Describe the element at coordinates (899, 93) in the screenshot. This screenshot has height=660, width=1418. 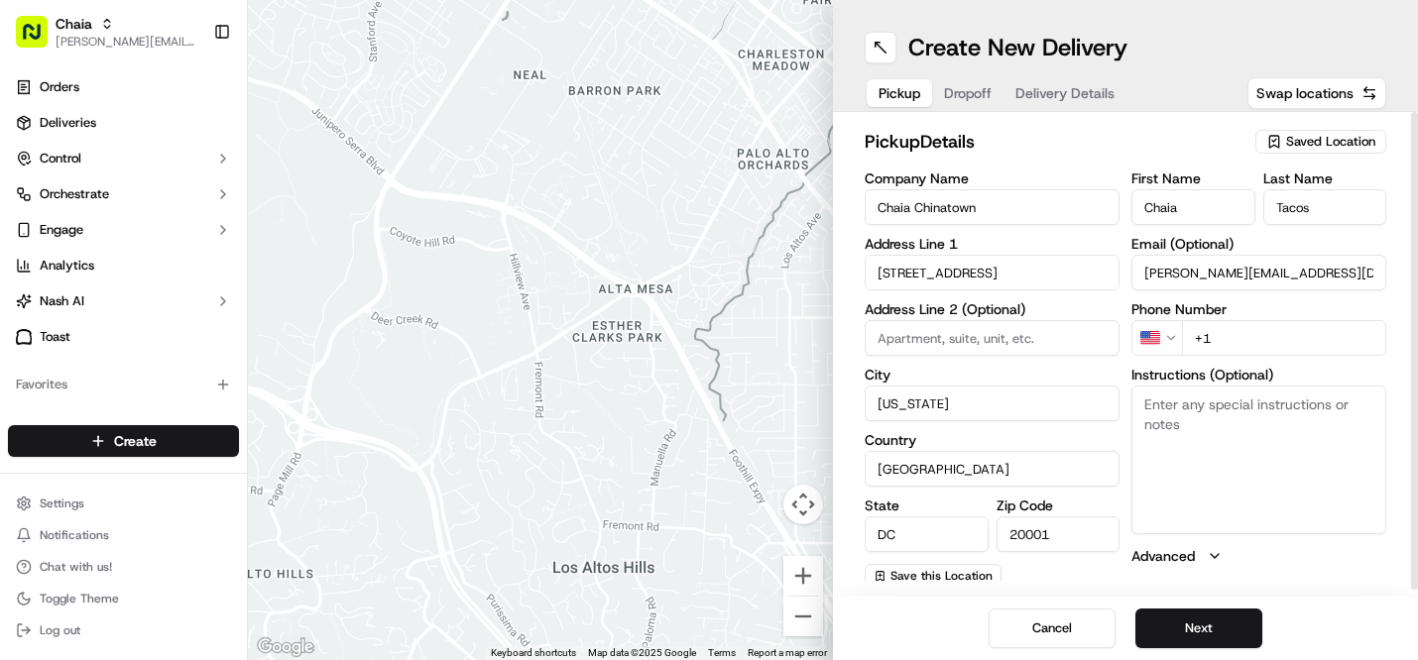
I see `span: Pickup` at that location.